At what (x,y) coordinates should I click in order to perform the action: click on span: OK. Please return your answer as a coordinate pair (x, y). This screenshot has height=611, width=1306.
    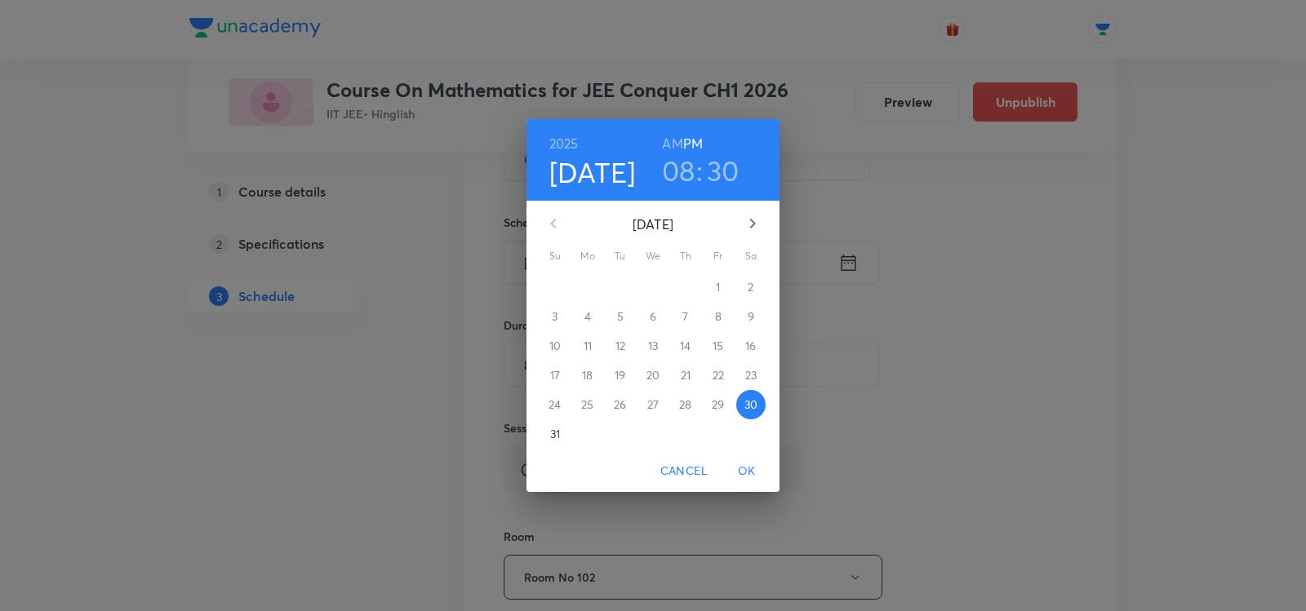
    Looking at the image, I should click on (747, 471).